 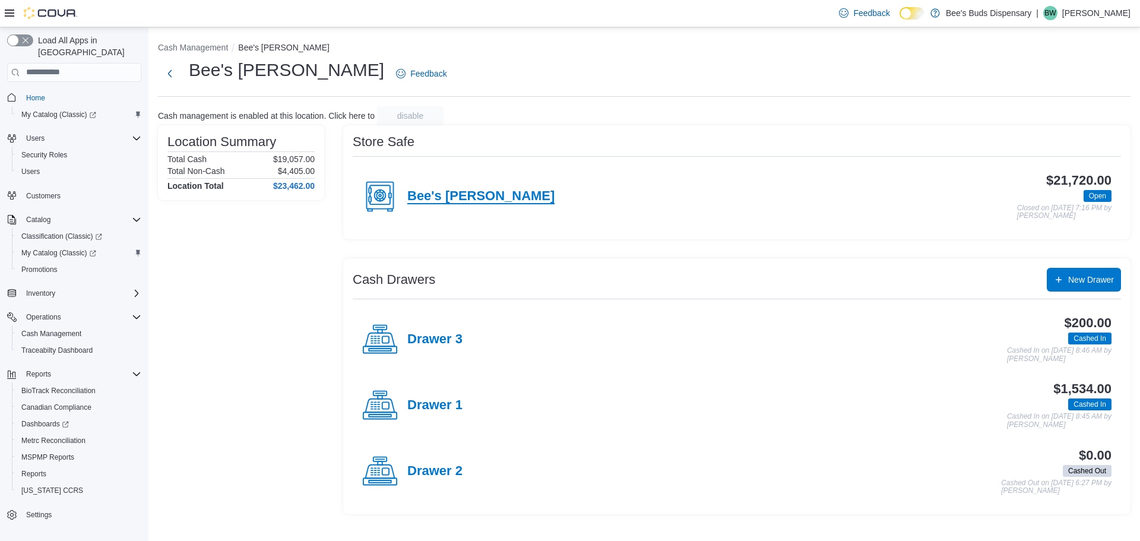 What do you see at coordinates (43, 317) in the screenshot?
I see `span: Operations` at bounding box center [43, 317].